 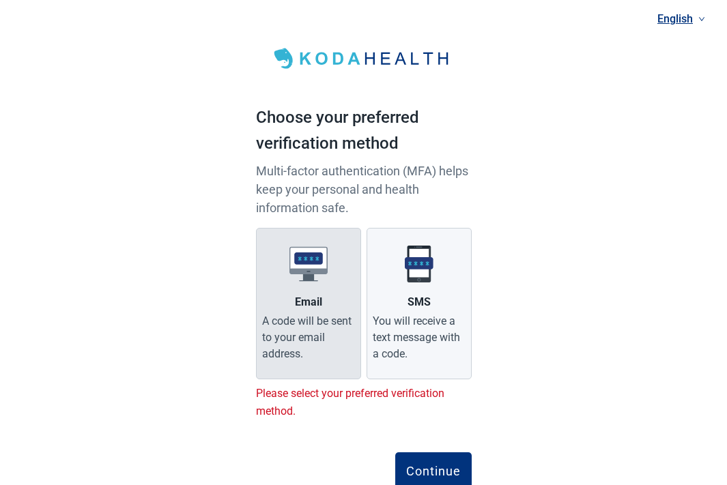 I want to click on div: Email, so click(x=309, y=302).